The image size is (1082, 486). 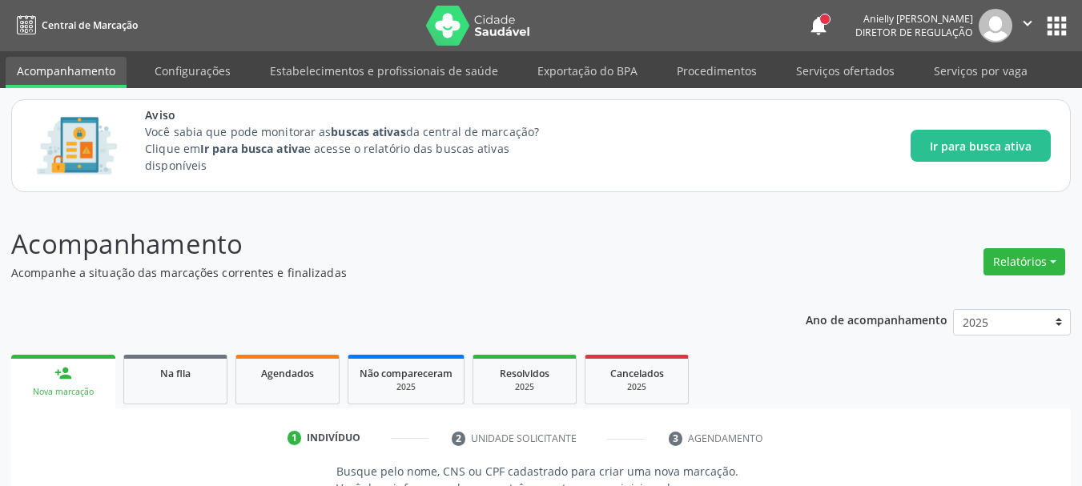 What do you see at coordinates (406, 373) in the screenshot?
I see `span: Não compareceram` at bounding box center [406, 373].